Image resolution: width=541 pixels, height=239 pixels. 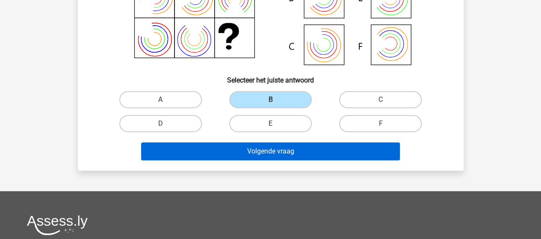 I want to click on label: E, so click(x=270, y=124).